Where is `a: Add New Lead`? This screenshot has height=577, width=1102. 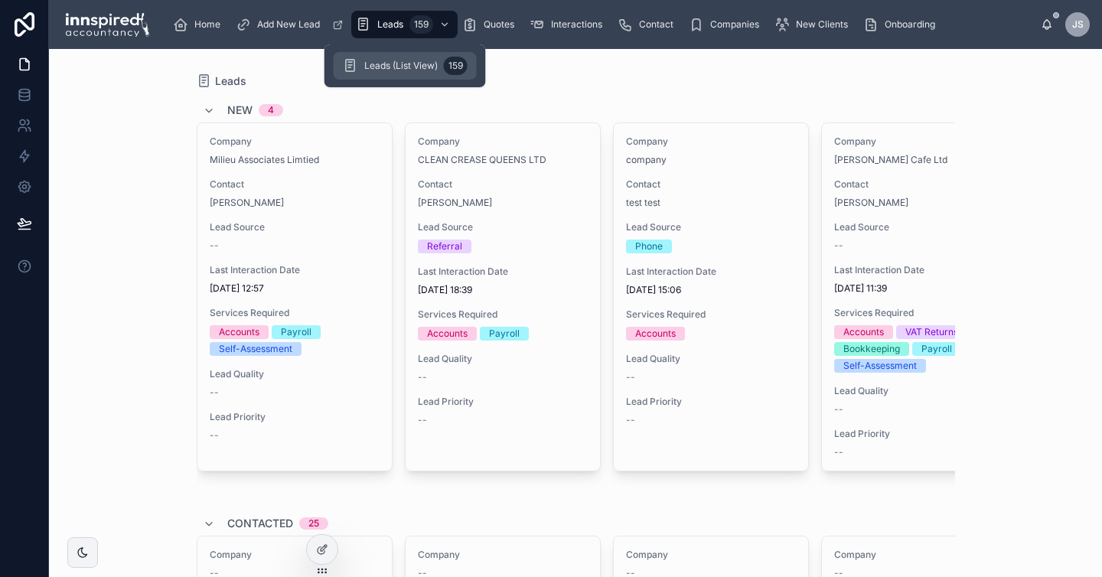
a: Add New Lead is located at coordinates (291, 24).